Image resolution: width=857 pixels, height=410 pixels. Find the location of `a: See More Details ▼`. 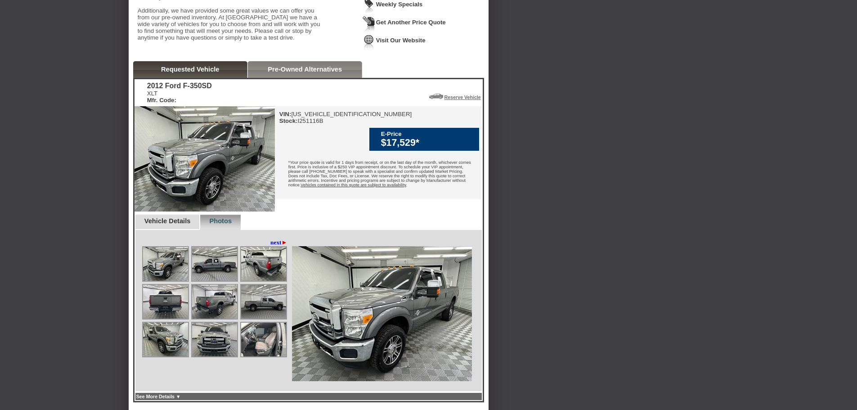

a: See More Details ▼ is located at coordinates (158, 396).